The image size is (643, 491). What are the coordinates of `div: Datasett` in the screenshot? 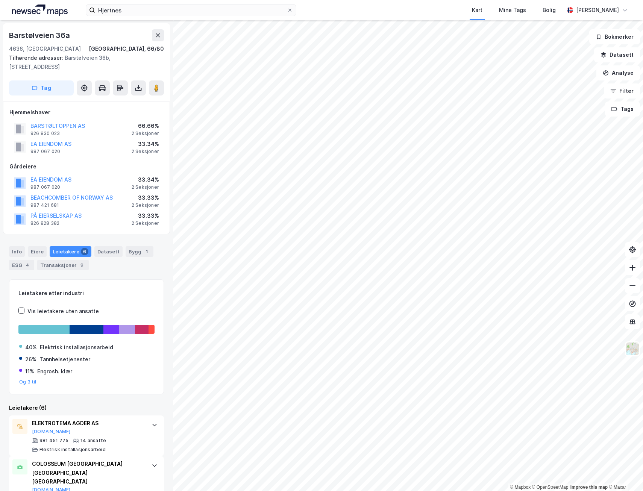 It's located at (108, 252).